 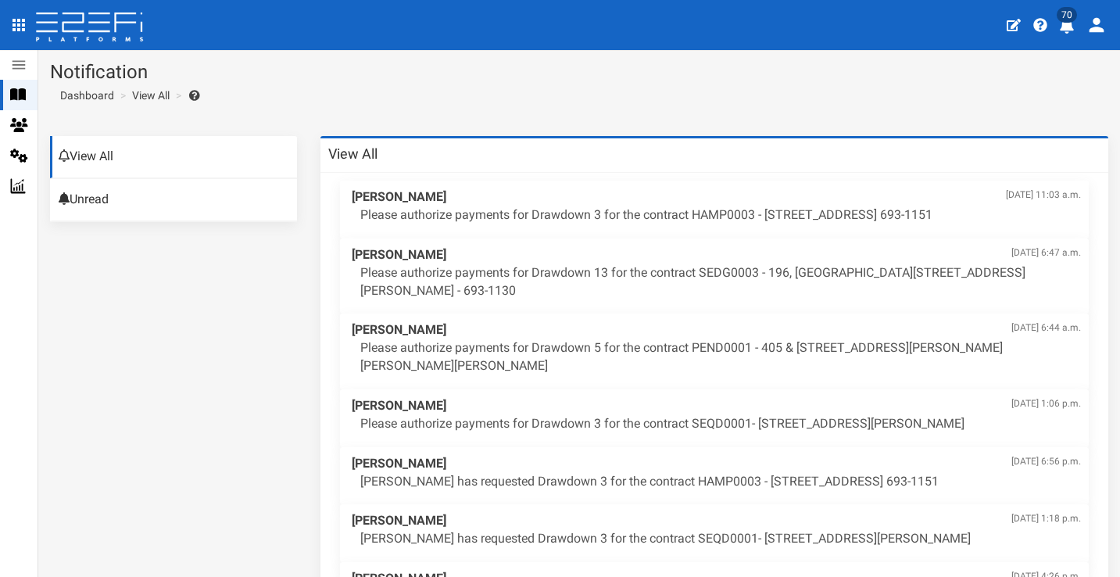 I want to click on h1: Notification, so click(x=579, y=72).